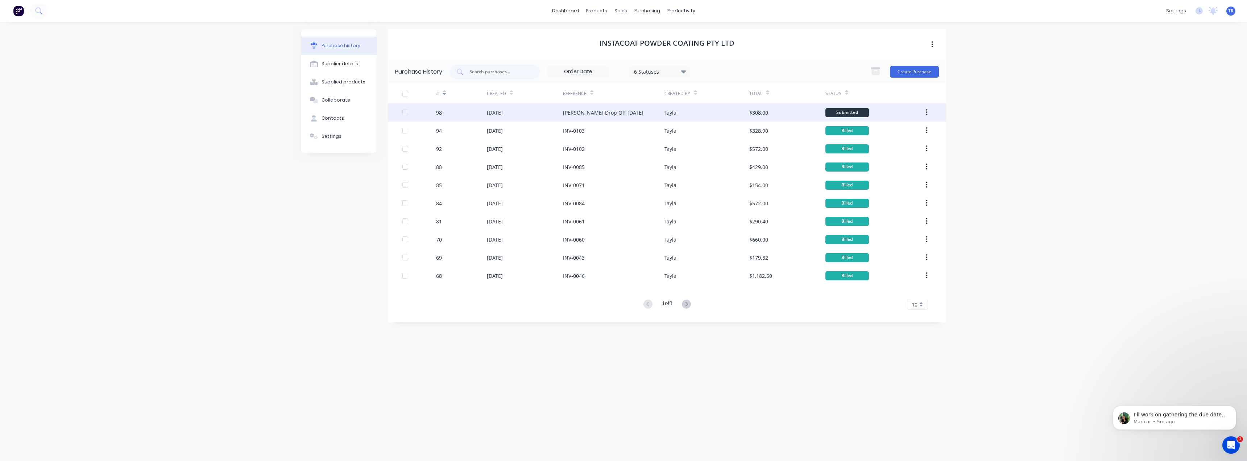  Describe the element at coordinates (62, 139) in the screenshot. I see `div: If we export your Customer list, would it be okay for you to include the correct due dates for ea...` at that location.